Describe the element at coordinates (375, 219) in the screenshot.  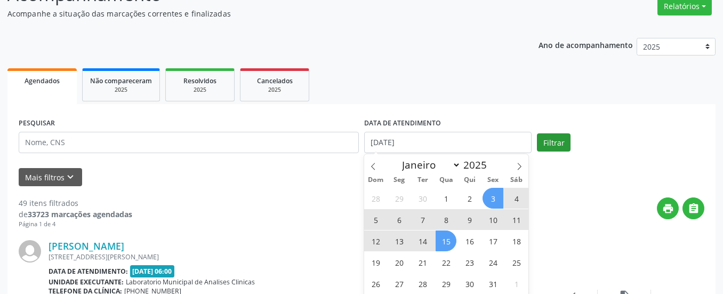
I see `span: Outubro 5, 2025` at that location.